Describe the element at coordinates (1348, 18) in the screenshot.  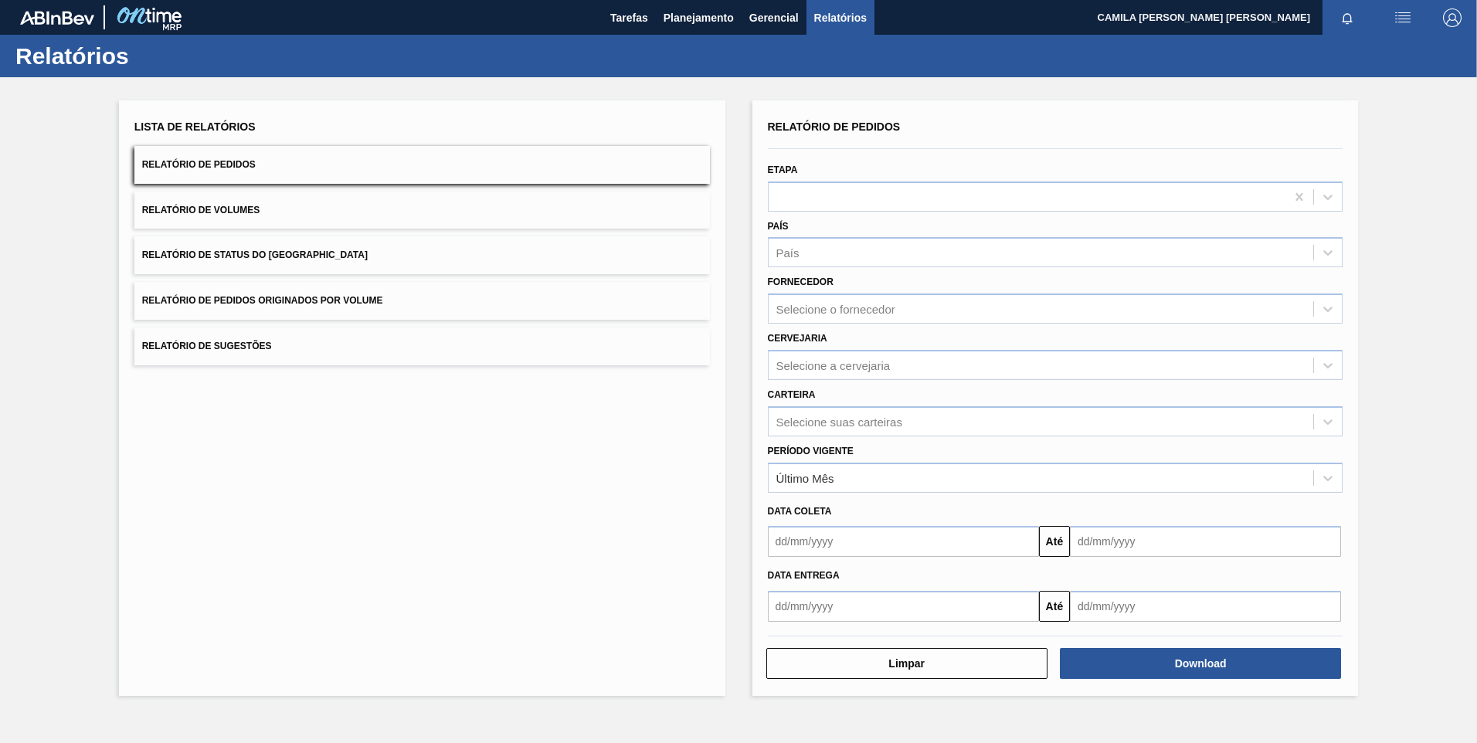
I see `button: Notificações` at that location.